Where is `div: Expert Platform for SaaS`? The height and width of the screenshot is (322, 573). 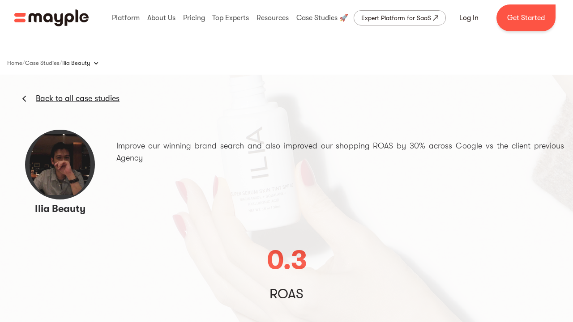 div: Expert Platform for SaaS is located at coordinates (396, 18).